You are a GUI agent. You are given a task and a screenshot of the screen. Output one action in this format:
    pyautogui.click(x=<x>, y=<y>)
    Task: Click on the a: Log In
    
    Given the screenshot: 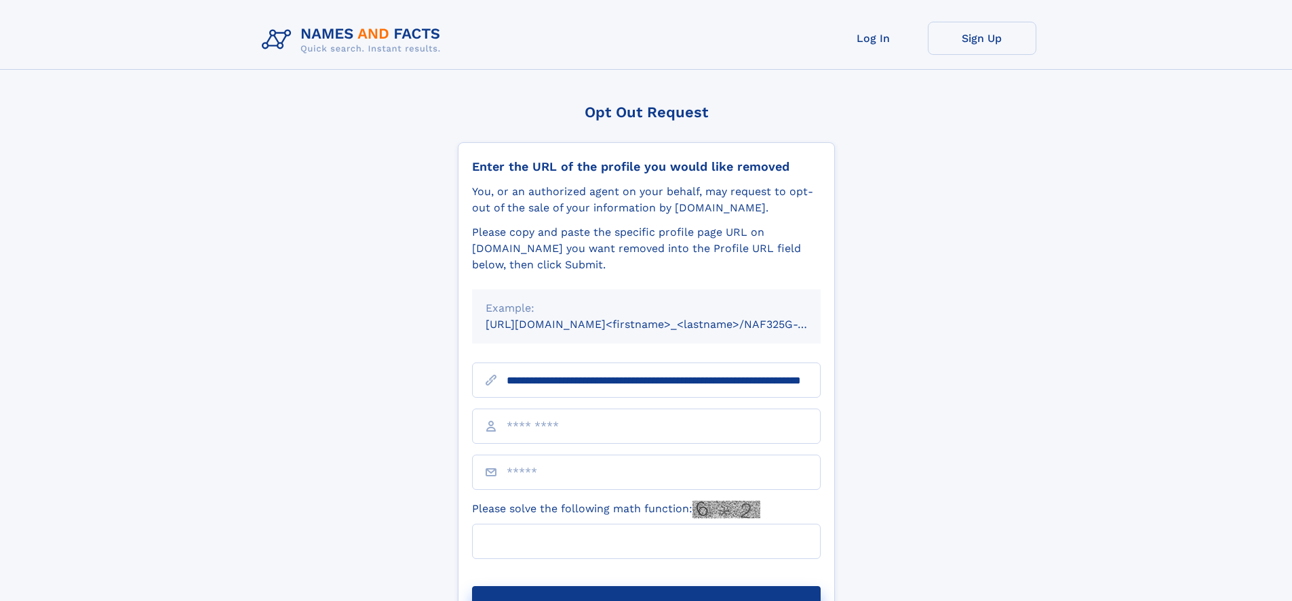 What is the action you would take?
    pyautogui.click(x=873, y=38)
    